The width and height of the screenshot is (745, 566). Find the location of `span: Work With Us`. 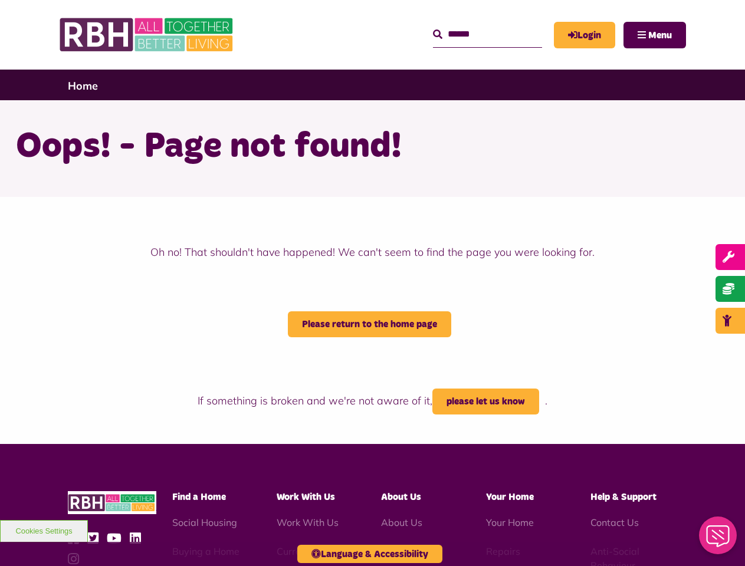

span: Work With Us is located at coordinates (305, 497).